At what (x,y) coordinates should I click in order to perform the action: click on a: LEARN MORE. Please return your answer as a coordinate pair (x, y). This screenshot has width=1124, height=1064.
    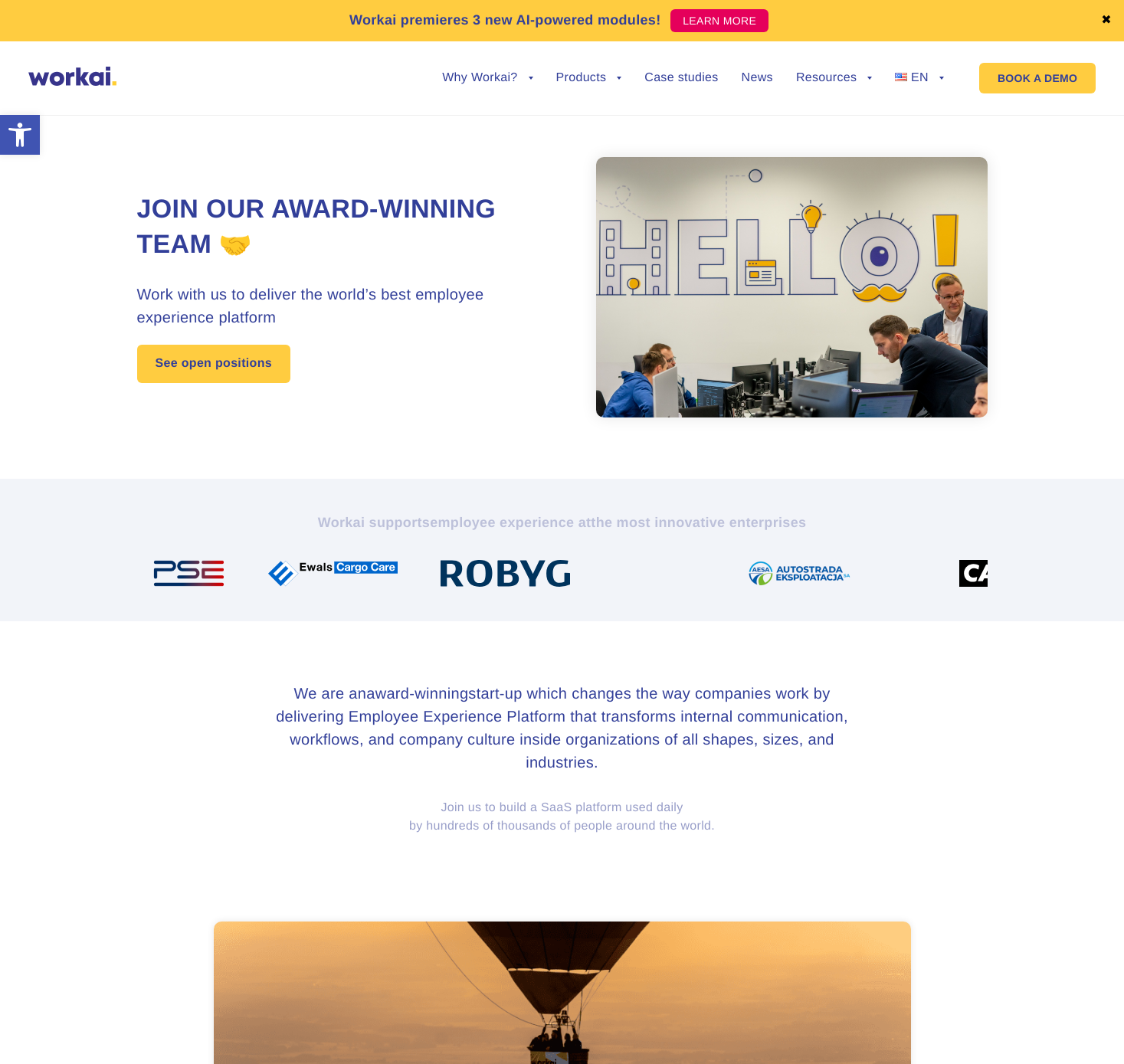
    Looking at the image, I should click on (719, 21).